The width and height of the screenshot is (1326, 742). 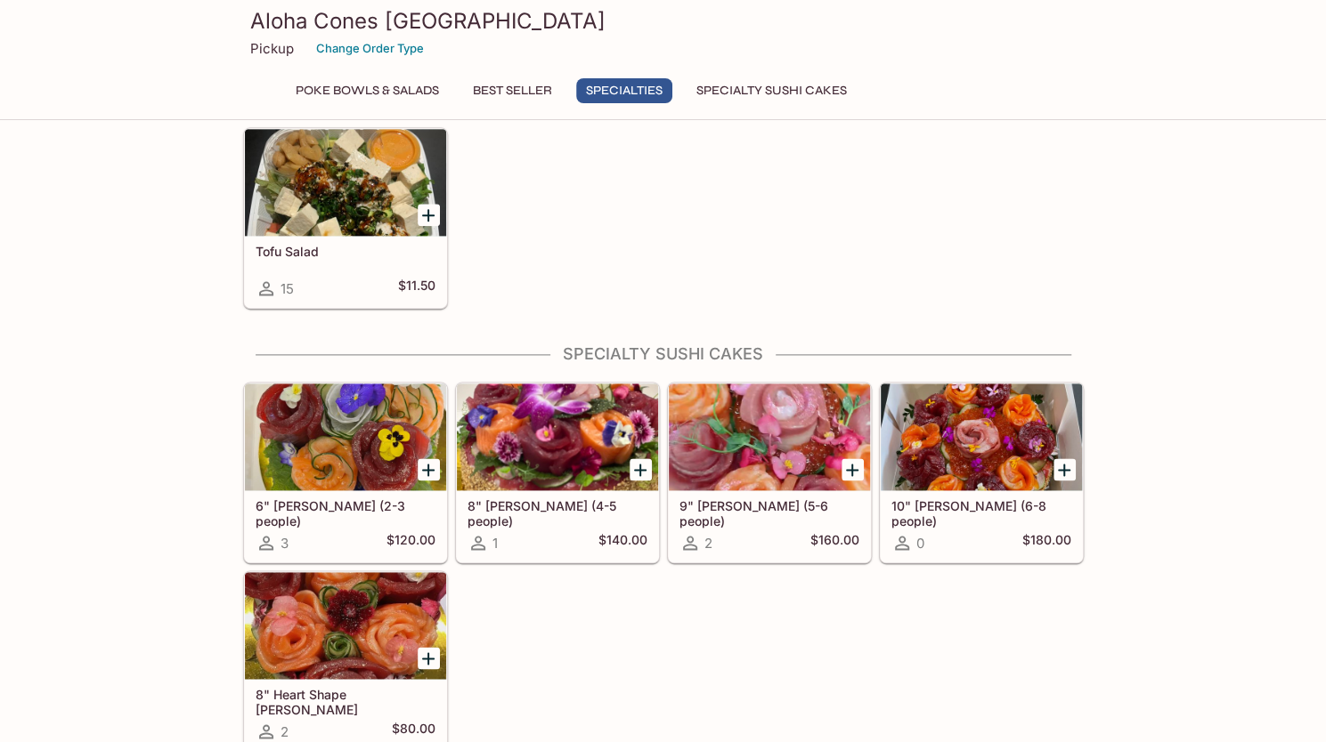 I want to click on h5: $140.00, so click(x=622, y=543).